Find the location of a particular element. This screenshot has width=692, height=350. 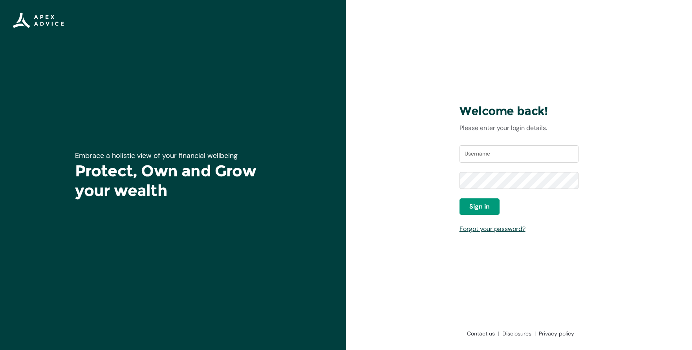

button: Sign in is located at coordinates (479, 206).